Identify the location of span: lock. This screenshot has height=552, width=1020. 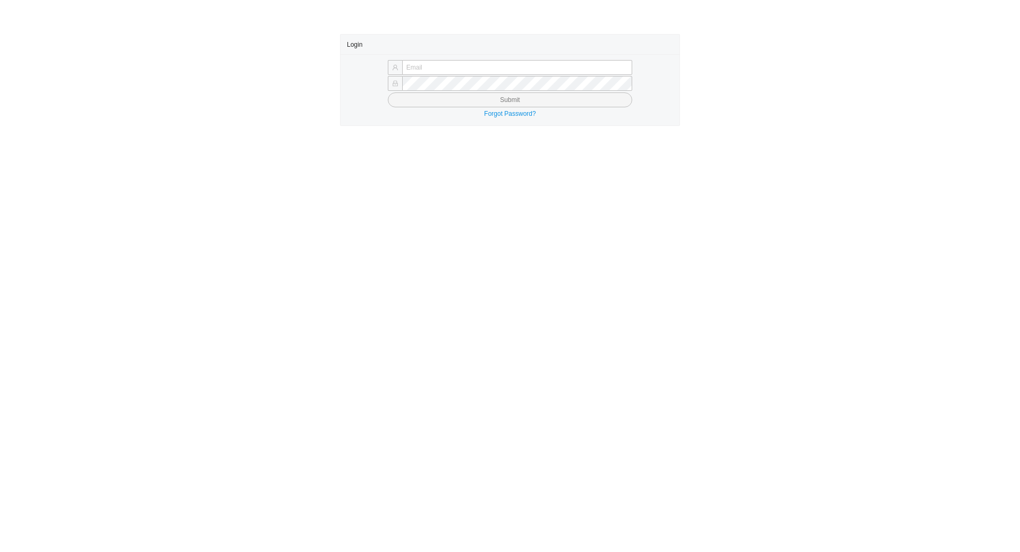
(395, 83).